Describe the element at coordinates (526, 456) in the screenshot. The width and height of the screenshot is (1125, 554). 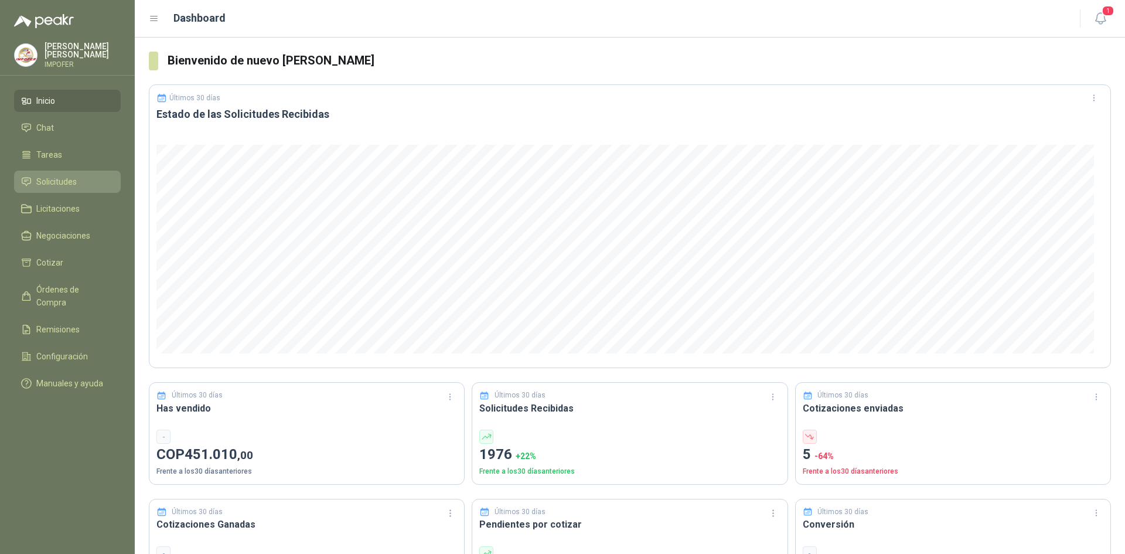
I see `span: + 22 %` at that location.